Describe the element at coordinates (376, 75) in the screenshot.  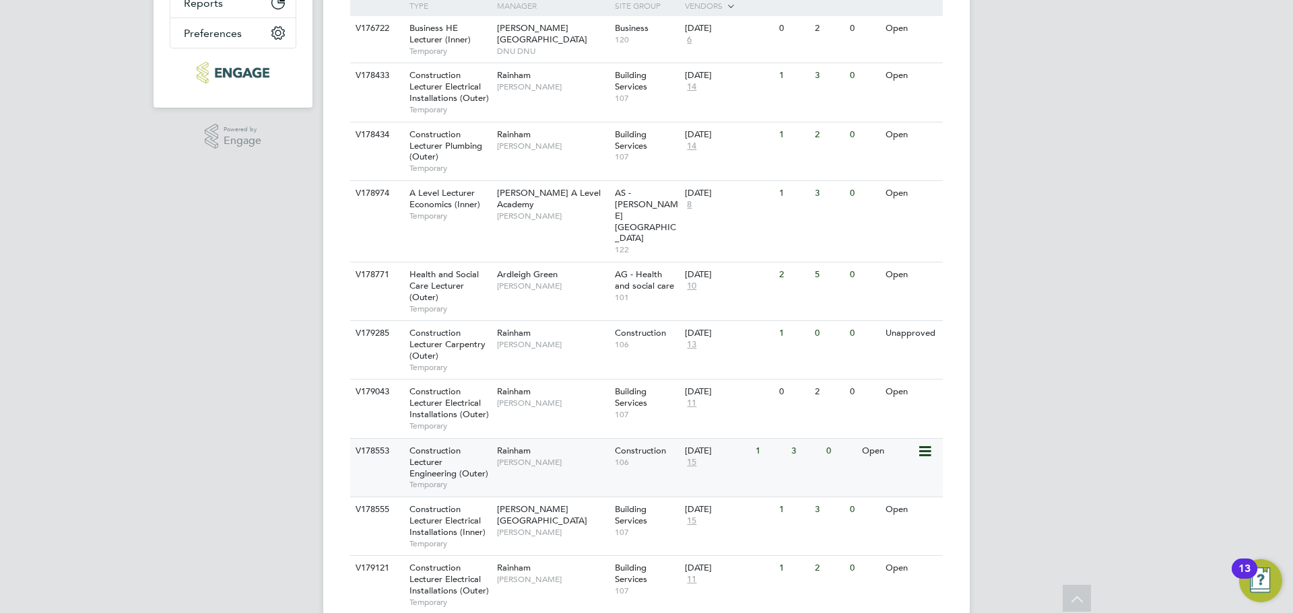
I see `div: V178433` at that location.